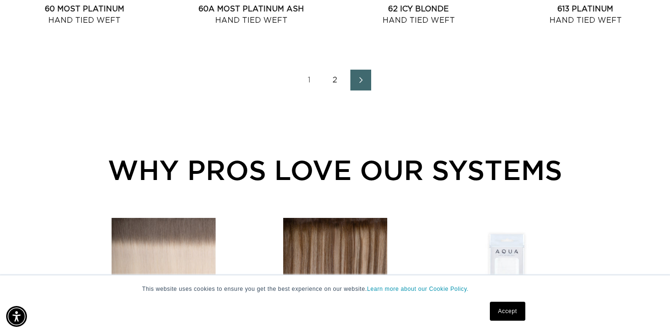 This screenshot has width=670, height=333. I want to click on a: Learn more about our Cookie Policy., so click(418, 289).